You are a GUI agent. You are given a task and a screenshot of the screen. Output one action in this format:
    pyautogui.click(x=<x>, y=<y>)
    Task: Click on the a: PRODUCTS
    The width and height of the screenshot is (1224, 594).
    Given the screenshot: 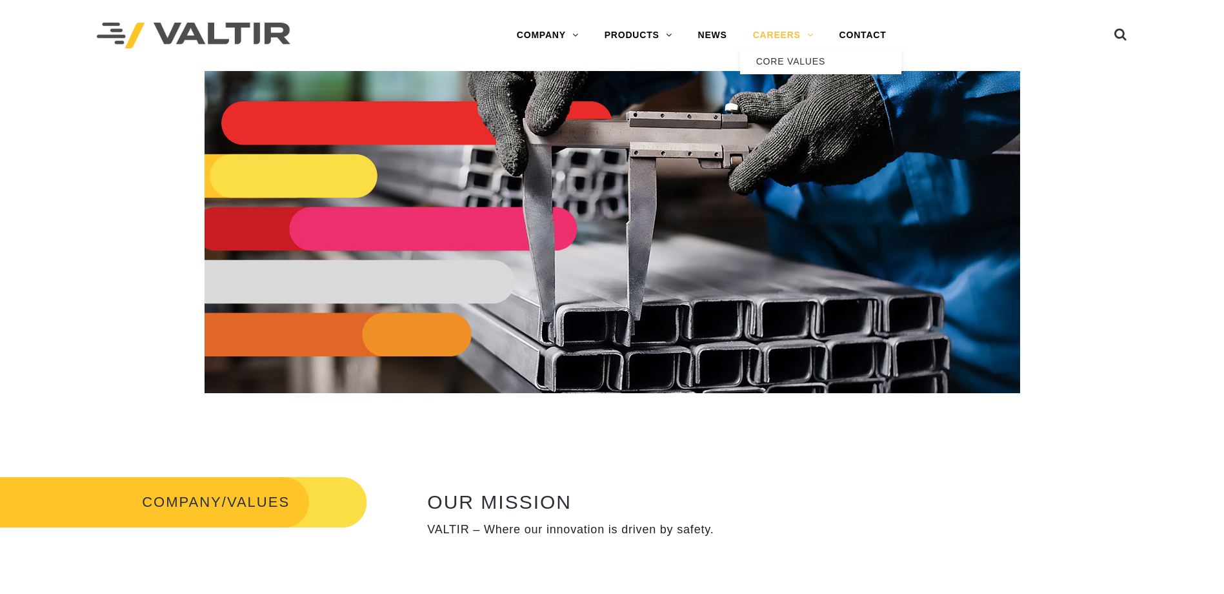 What is the action you would take?
    pyautogui.click(x=638, y=35)
    